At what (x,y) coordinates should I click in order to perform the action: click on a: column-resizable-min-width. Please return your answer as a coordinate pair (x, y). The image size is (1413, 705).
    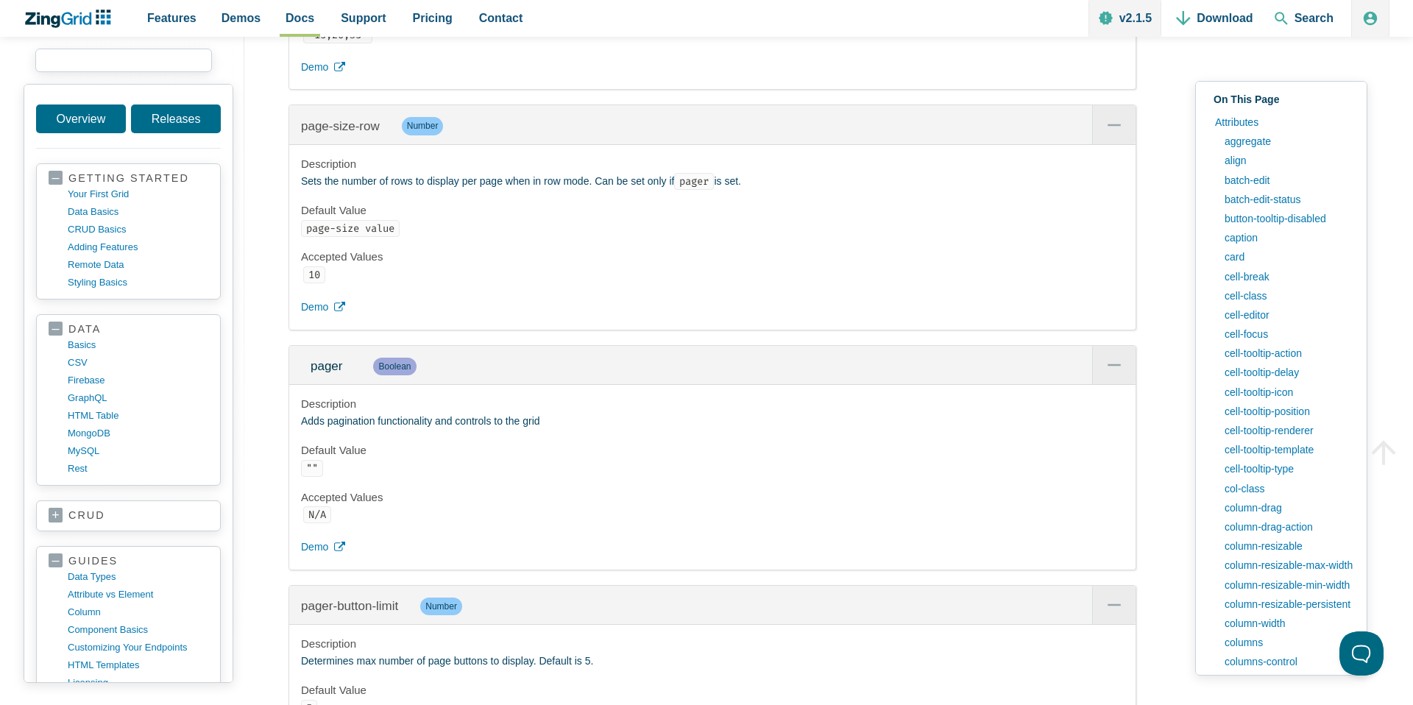
    Looking at the image, I should click on (1286, 585).